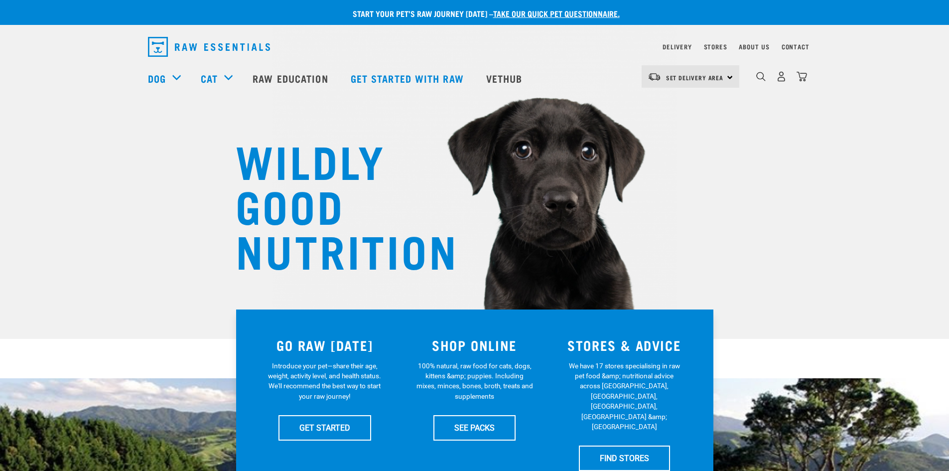  Describe the element at coordinates (557, 13) in the screenshot. I see `a: take our quick pet questionnaire.` at that location.